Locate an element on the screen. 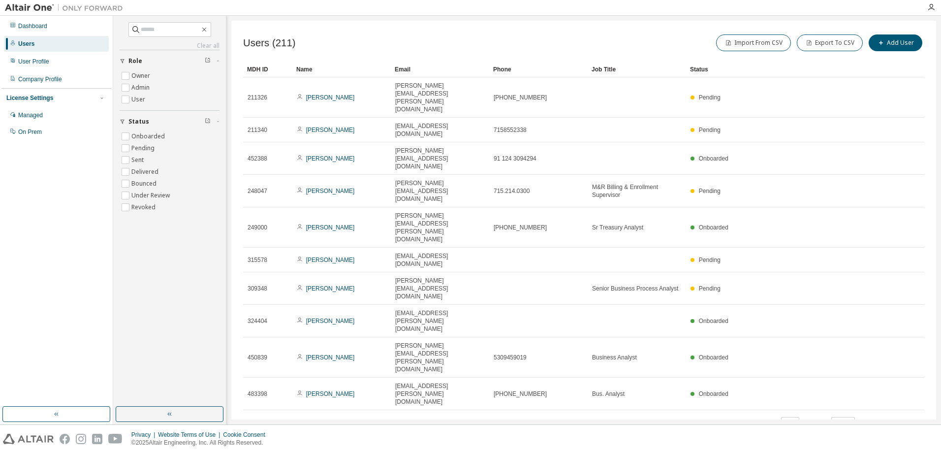  label: Pending is located at coordinates (144, 148).